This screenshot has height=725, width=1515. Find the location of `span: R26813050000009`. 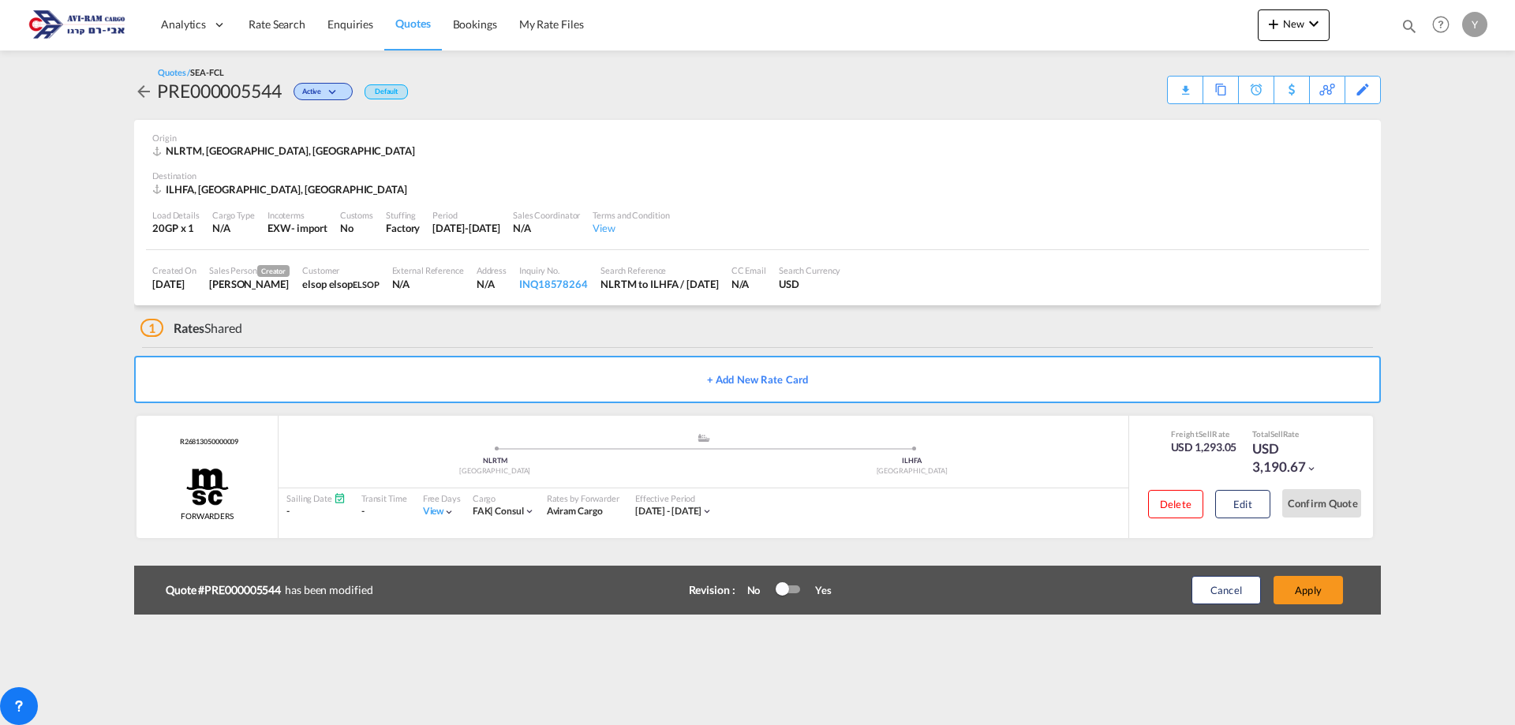

span: R26813050000009 is located at coordinates (207, 442).